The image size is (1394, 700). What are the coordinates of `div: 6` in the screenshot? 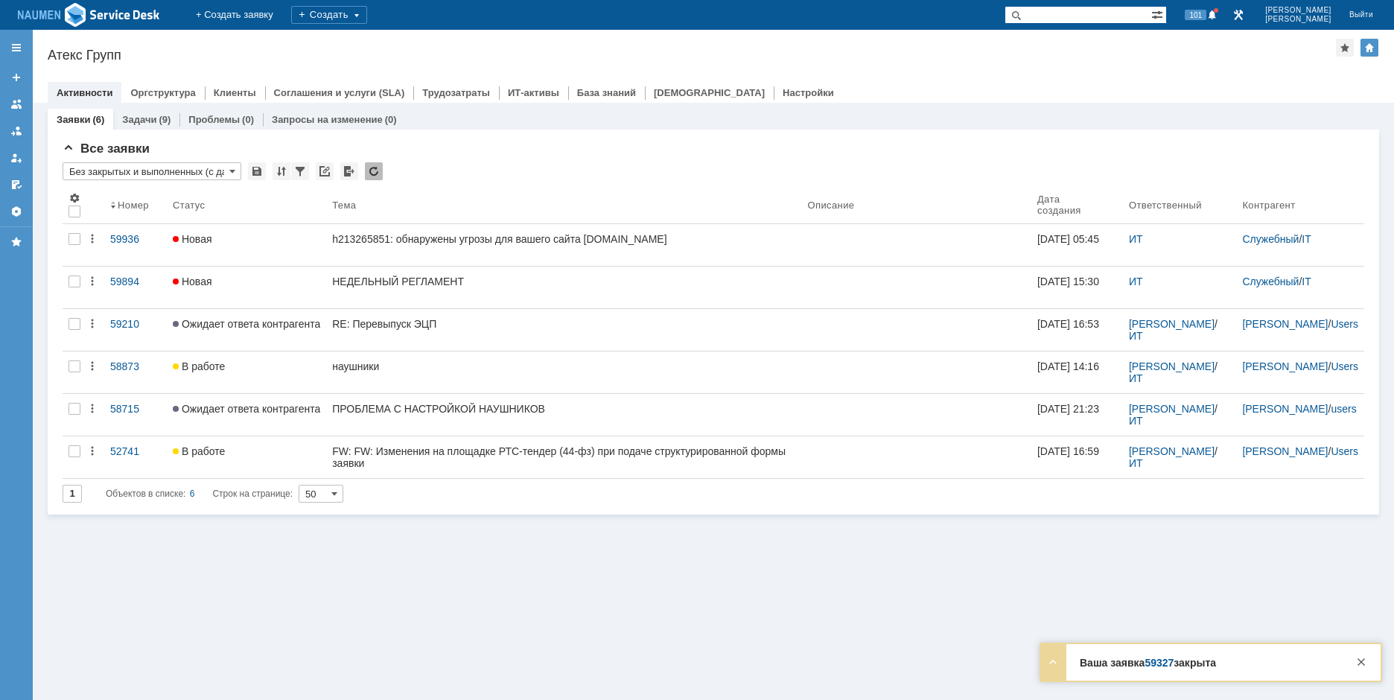 It's located at (192, 494).